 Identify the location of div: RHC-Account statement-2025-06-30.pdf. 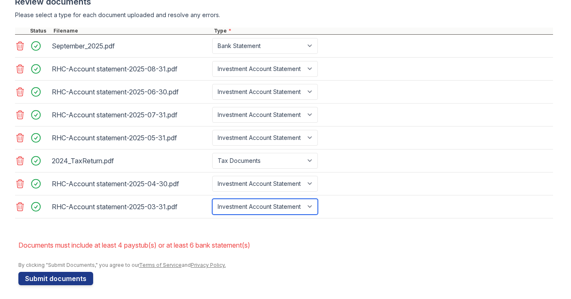
(130, 92).